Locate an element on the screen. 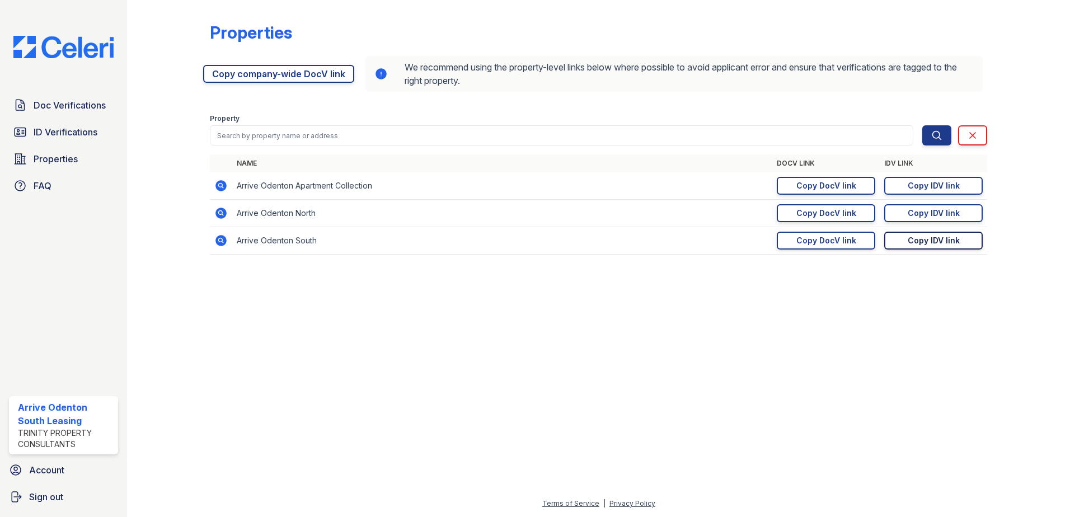  a: Sign out is located at coordinates (63, 497).